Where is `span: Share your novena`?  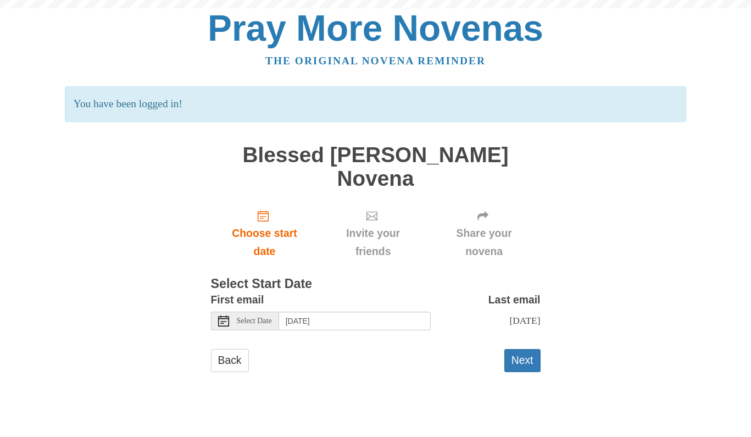
span: Share your novena is located at coordinates (484, 242).